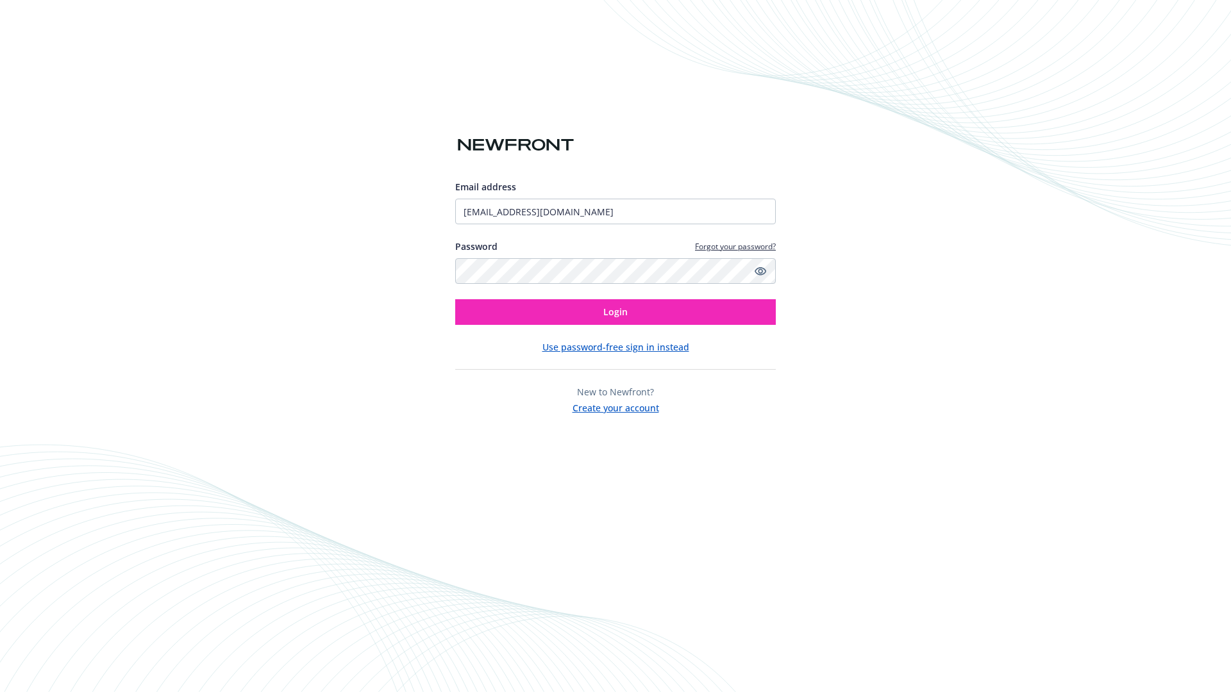  What do you see at coordinates (615, 392) in the screenshot?
I see `span: New to Newfront?` at bounding box center [615, 392].